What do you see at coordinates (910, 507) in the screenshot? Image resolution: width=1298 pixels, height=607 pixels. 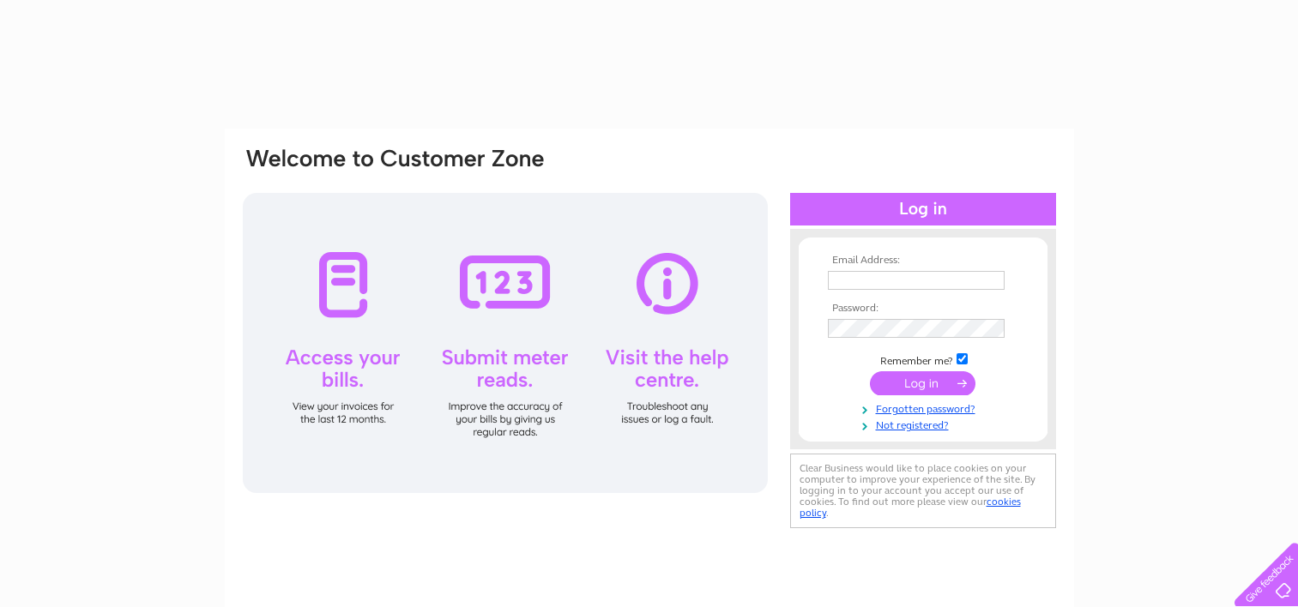 I see `a: cookies policy` at bounding box center [910, 507].